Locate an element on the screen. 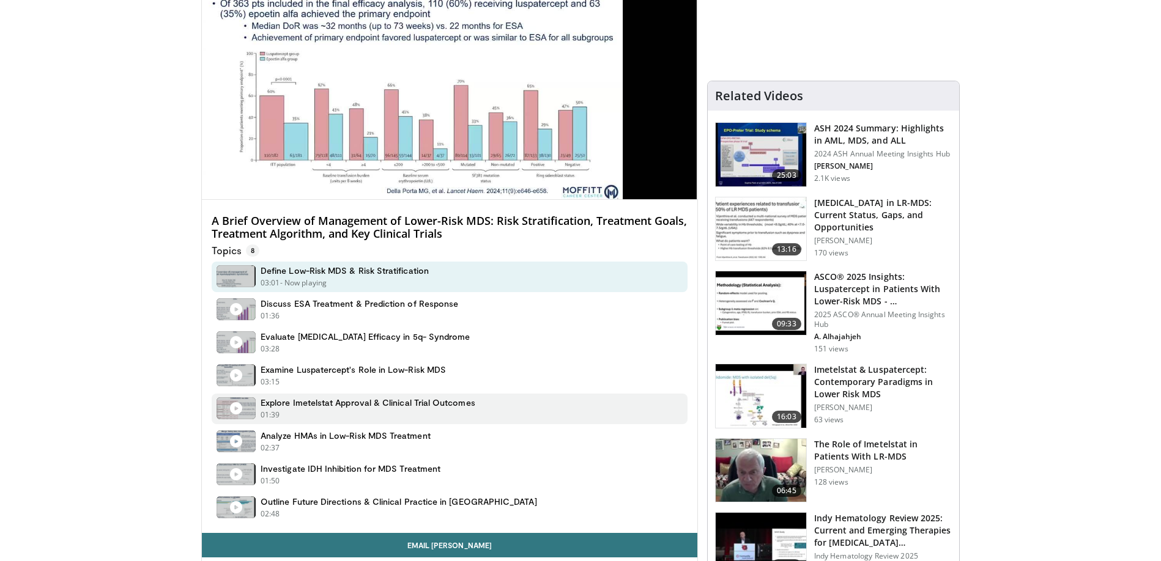 The width and height of the screenshot is (1161, 561). h4: A Brief Overview of Management of Lower-Risk MDS: Risk Stratification, Treatment Goals, Treatment... is located at coordinates (450, 228).